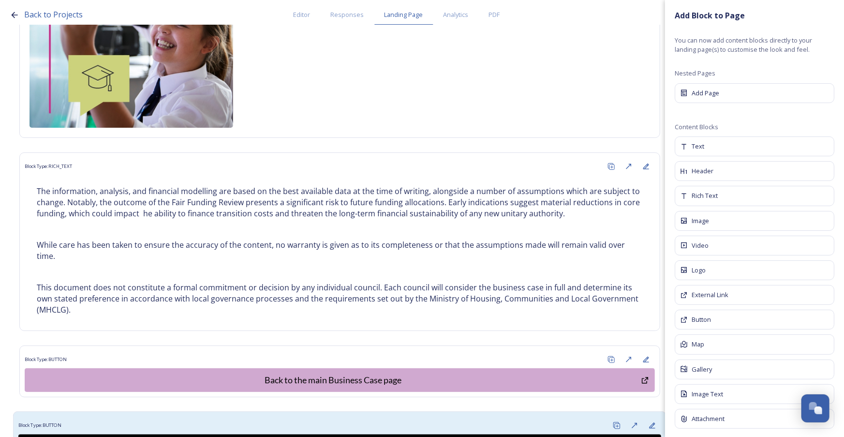 The image size is (844, 437). I want to click on p: The information, analysis, and financial modelling are based on the best available data at the ti..., so click(340, 202).